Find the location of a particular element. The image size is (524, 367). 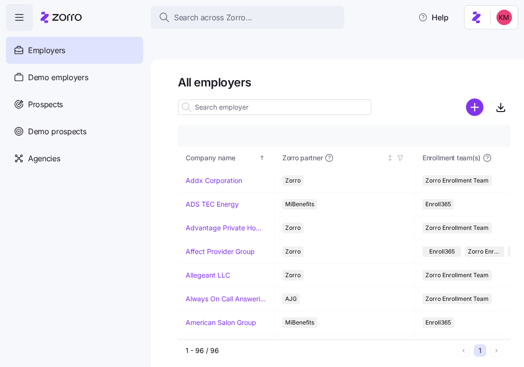

a: Prospects is located at coordinates (74, 104).